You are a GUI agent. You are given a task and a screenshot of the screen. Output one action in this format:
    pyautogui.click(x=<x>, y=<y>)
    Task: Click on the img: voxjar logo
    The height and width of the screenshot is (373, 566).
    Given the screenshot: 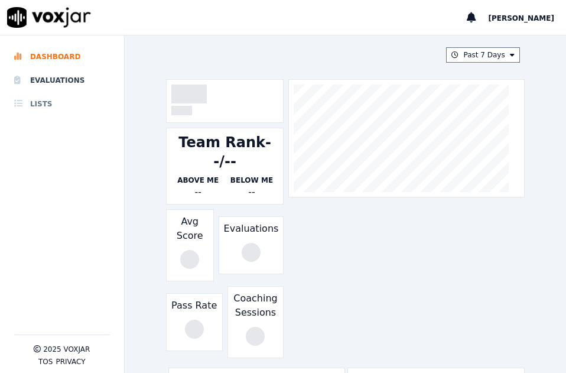 What is the action you would take?
    pyautogui.click(x=49, y=17)
    